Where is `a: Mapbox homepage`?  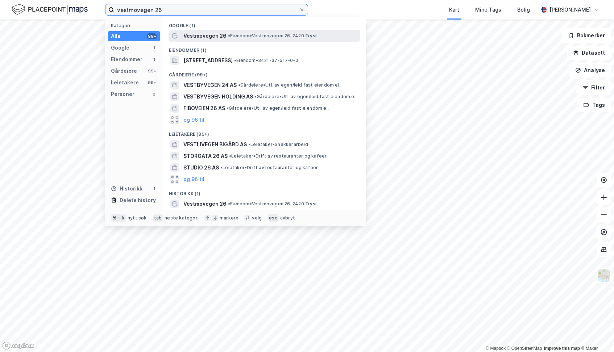
a: Mapbox homepage is located at coordinates (18, 346).